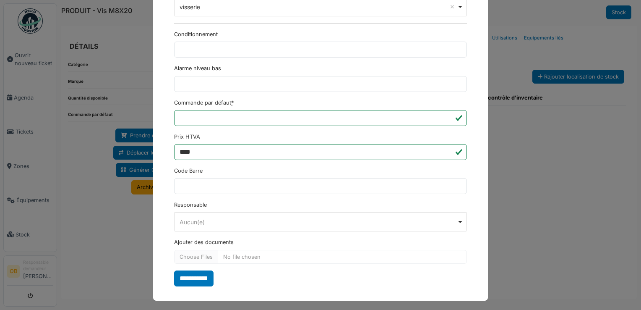 This screenshot has height=310, width=641. What do you see at coordinates (318, 7) in the screenshot?
I see `div: visserie` at bounding box center [318, 7].